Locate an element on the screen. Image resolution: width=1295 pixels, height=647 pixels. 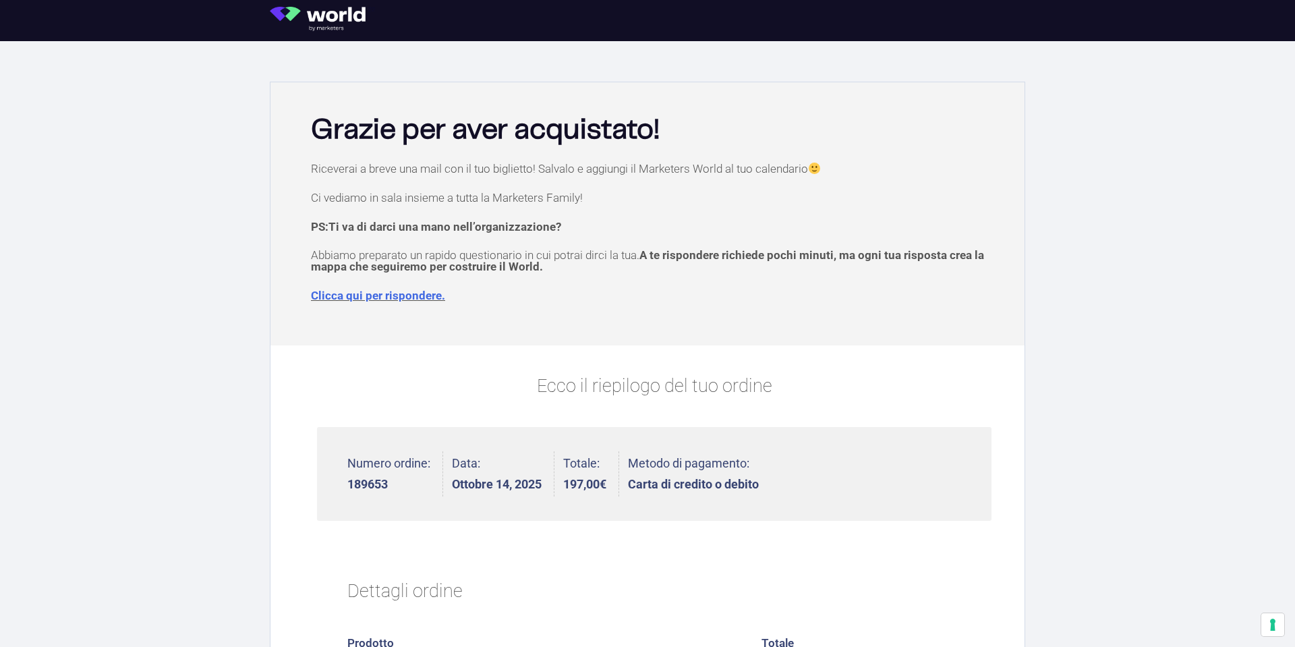
a: Clicca qui per rispondere. is located at coordinates (378, 296).